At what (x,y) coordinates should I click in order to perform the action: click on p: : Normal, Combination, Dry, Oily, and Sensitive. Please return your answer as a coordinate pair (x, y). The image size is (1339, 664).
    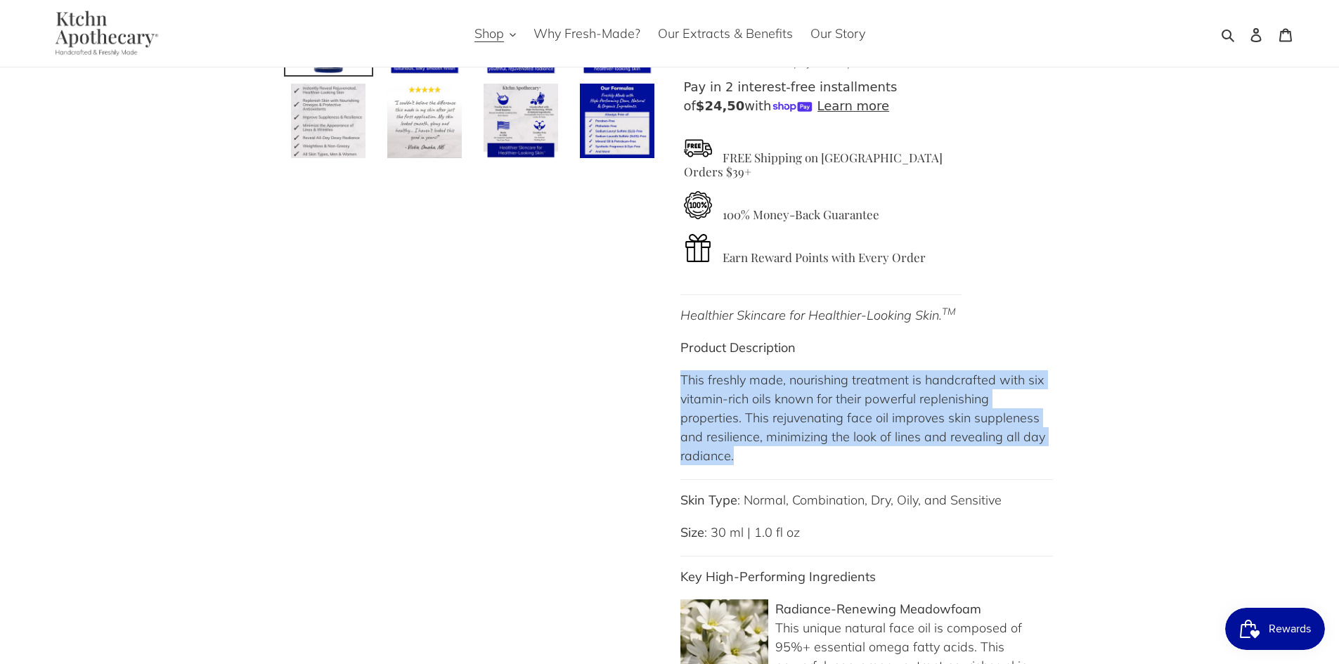
    Looking at the image, I should click on (867, 500).